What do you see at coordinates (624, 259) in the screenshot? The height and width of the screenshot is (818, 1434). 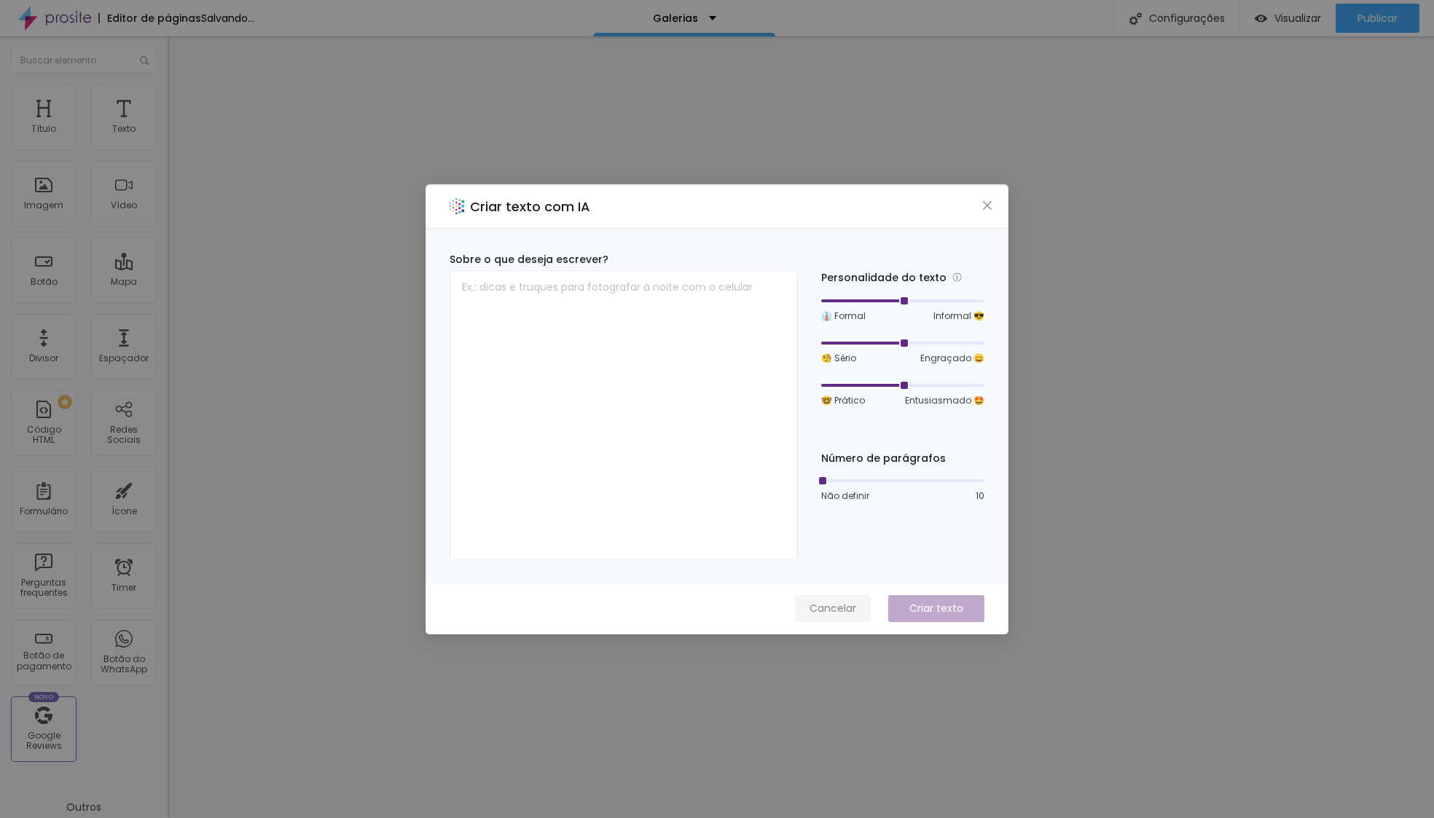 I see `div: Sobre o que deseja escrever?` at bounding box center [624, 259].